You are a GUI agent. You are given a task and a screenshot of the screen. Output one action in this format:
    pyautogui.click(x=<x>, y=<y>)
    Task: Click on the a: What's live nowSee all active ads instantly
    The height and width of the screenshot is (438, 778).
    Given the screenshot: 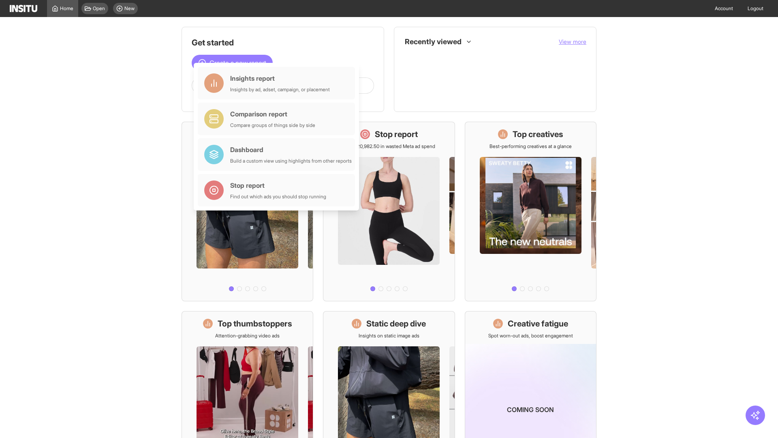 What is the action you would take?
    pyautogui.click(x=247, y=211)
    